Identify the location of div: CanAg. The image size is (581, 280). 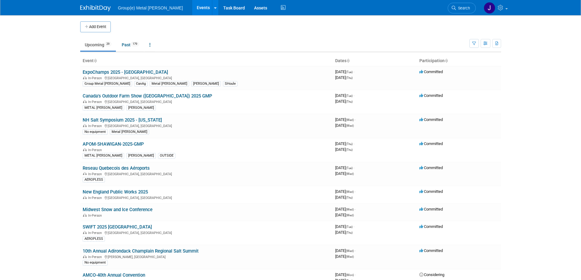
(141, 84).